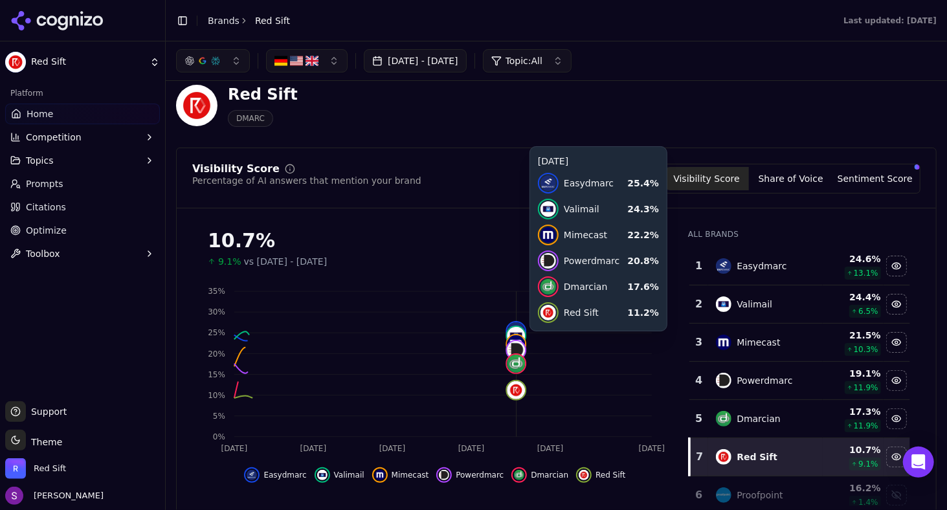 This screenshot has height=510, width=947. What do you see at coordinates (699, 266) in the screenshot?
I see `div: 1` at bounding box center [699, 266].